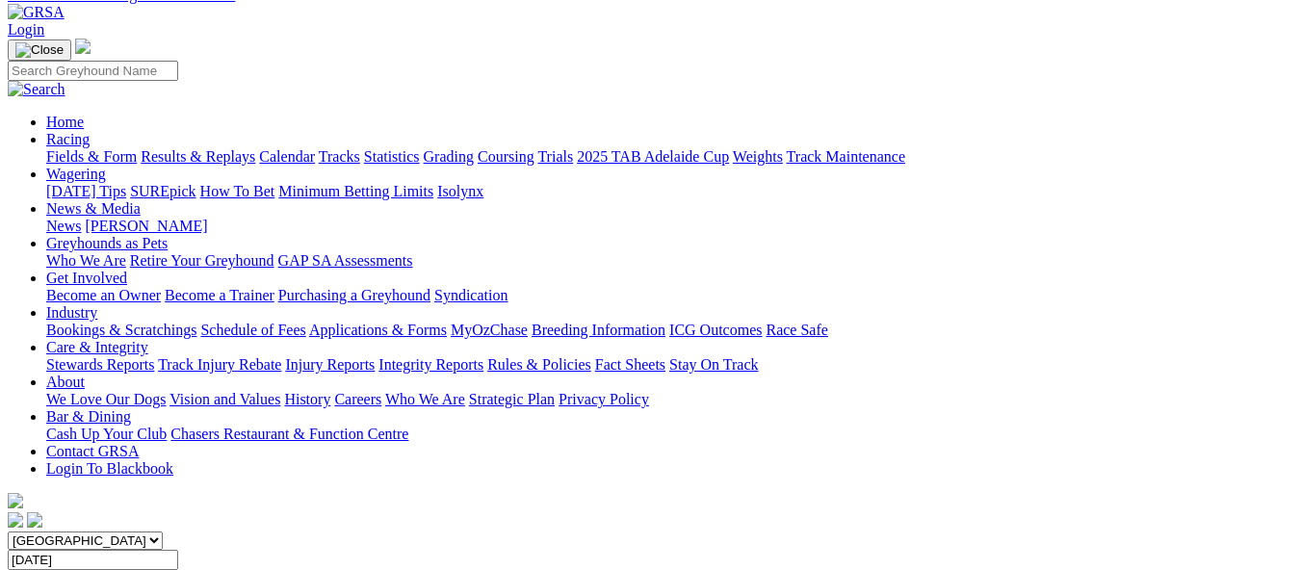 Image resolution: width=1301 pixels, height=570 pixels. What do you see at coordinates (110, 468) in the screenshot?
I see `a: Login To Blackbook` at bounding box center [110, 468].